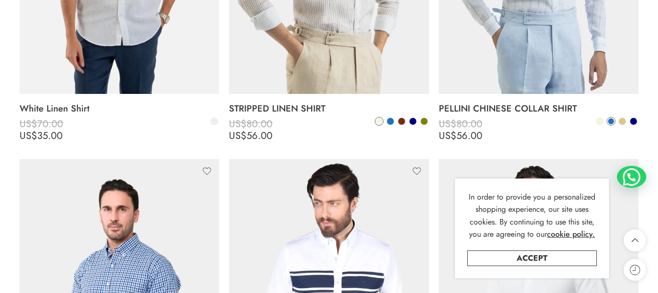 The width and height of the screenshot is (658, 293). What do you see at coordinates (41, 124) in the screenshot?
I see `bdi: 70.00` at bounding box center [41, 124].